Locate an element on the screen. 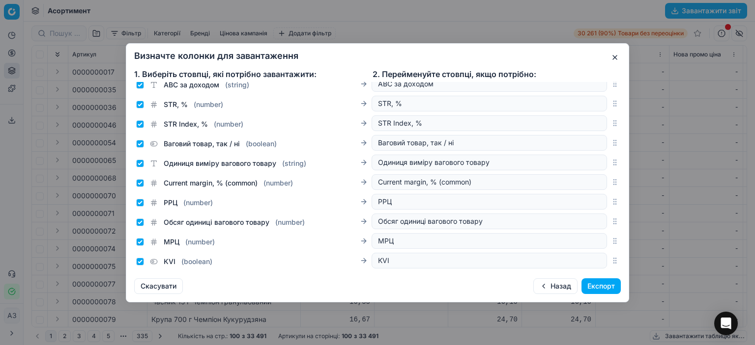 Image resolution: width=755 pixels, height=345 pixels. button: Експорт is located at coordinates (601, 286).